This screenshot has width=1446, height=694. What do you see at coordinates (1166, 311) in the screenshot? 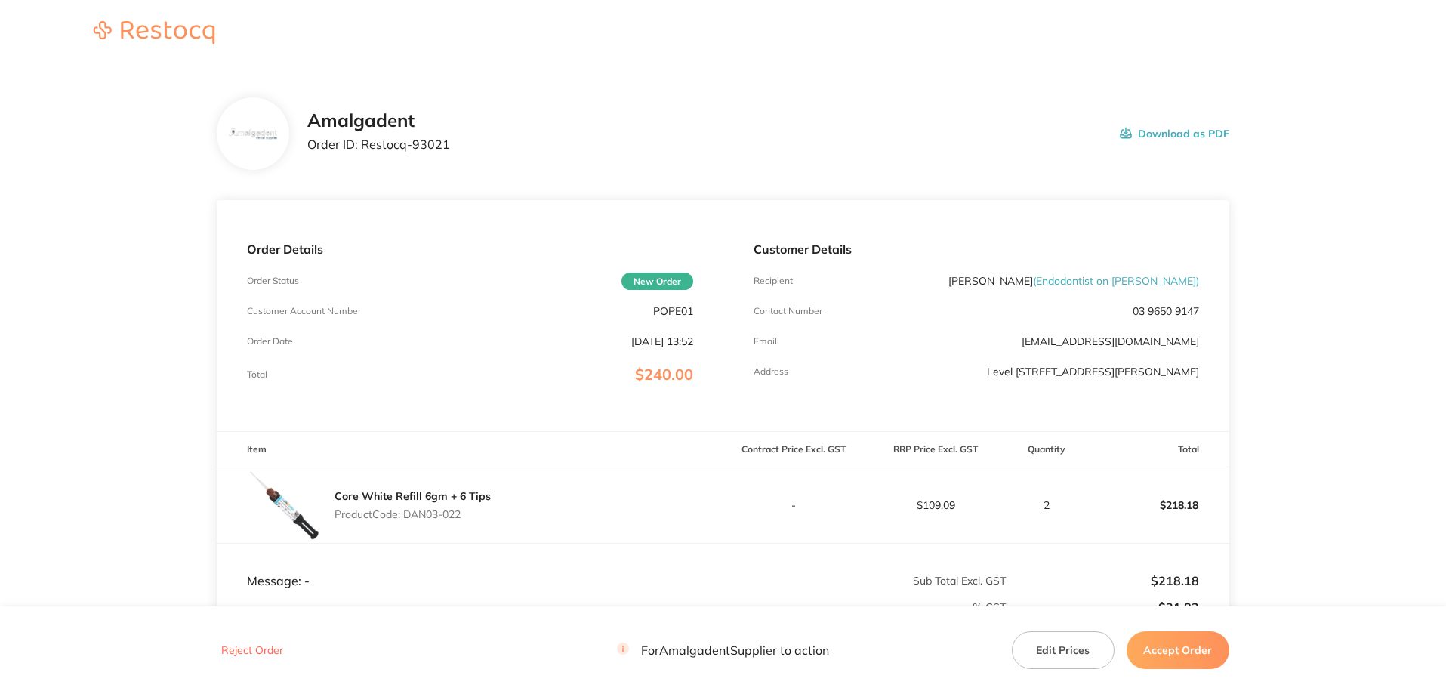
I see `p: 03 9650 9147` at bounding box center [1166, 311].